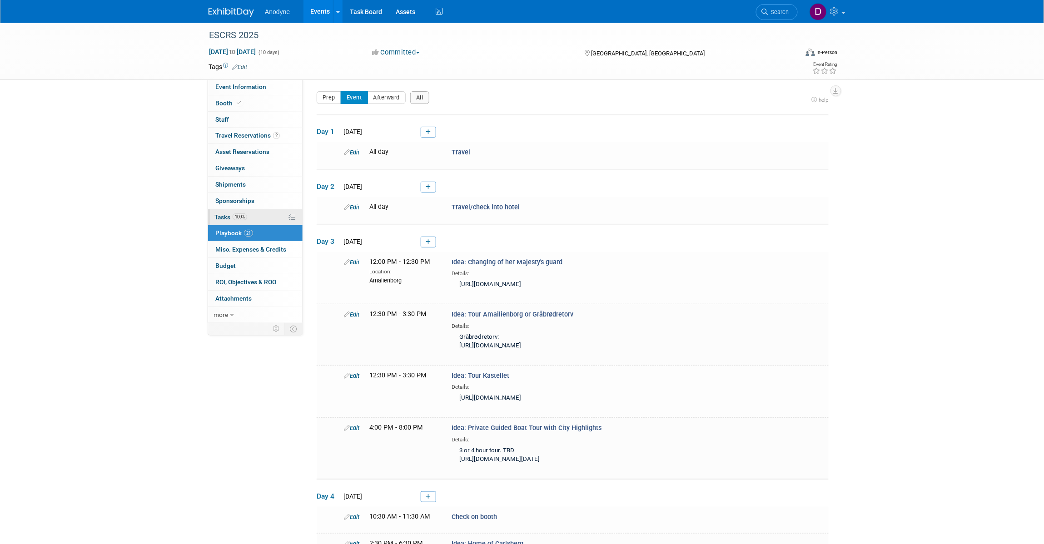 The width and height of the screenshot is (1044, 544). What do you see at coordinates (811, 52) in the screenshot?
I see `img: Format-Inperson.png` at bounding box center [811, 52].